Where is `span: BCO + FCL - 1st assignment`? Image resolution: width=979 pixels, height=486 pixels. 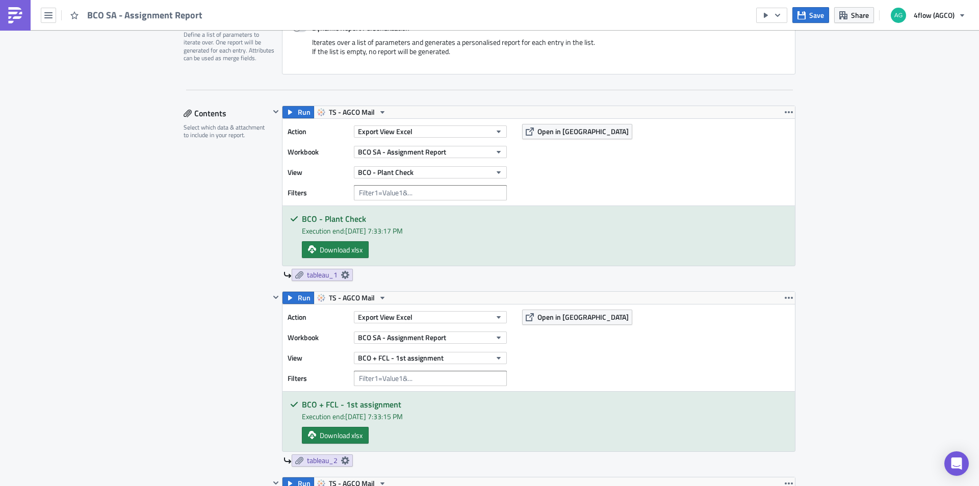
span: BCO + FCL - 1st assignment is located at coordinates (401, 358).